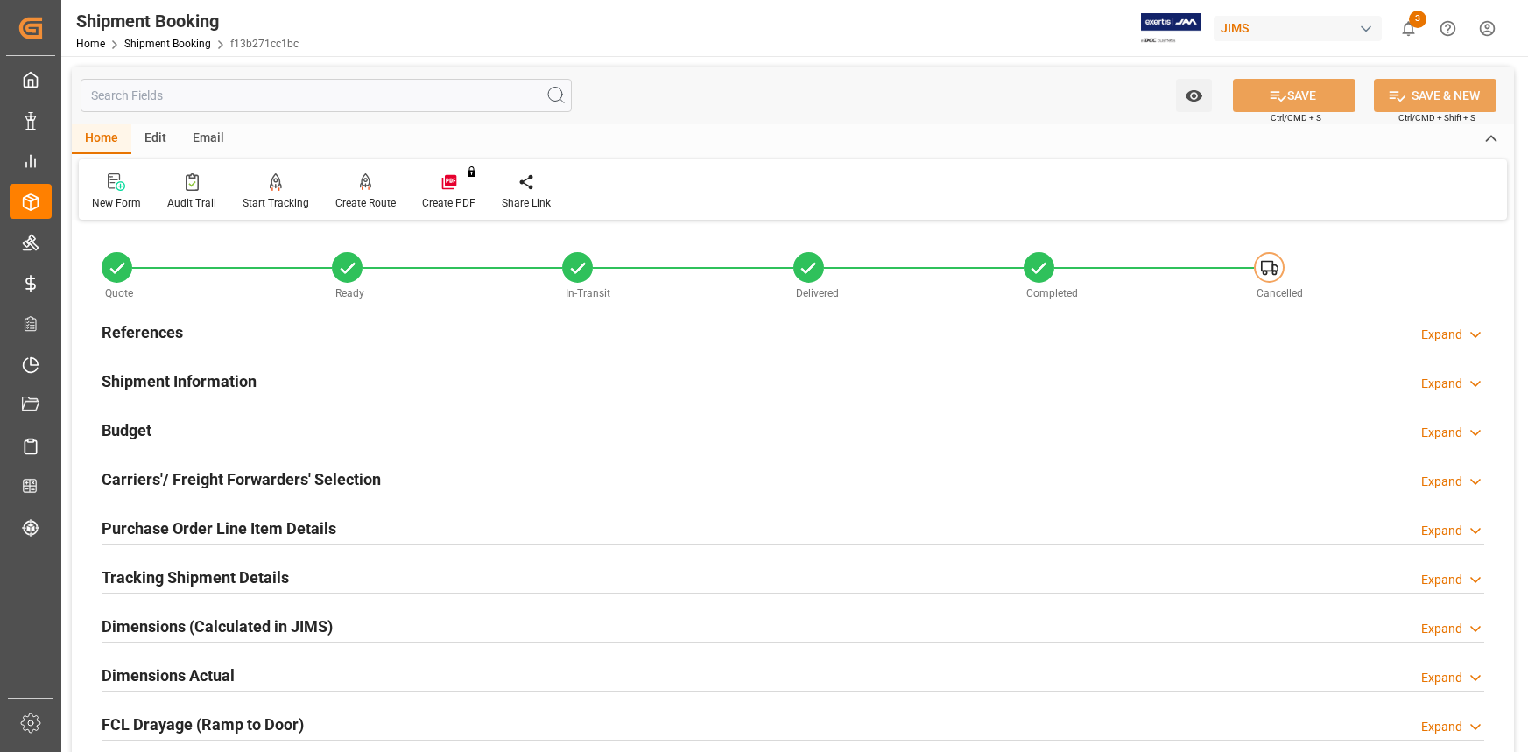  Describe the element at coordinates (1448, 28) in the screenshot. I see `button: Help Center` at that location.